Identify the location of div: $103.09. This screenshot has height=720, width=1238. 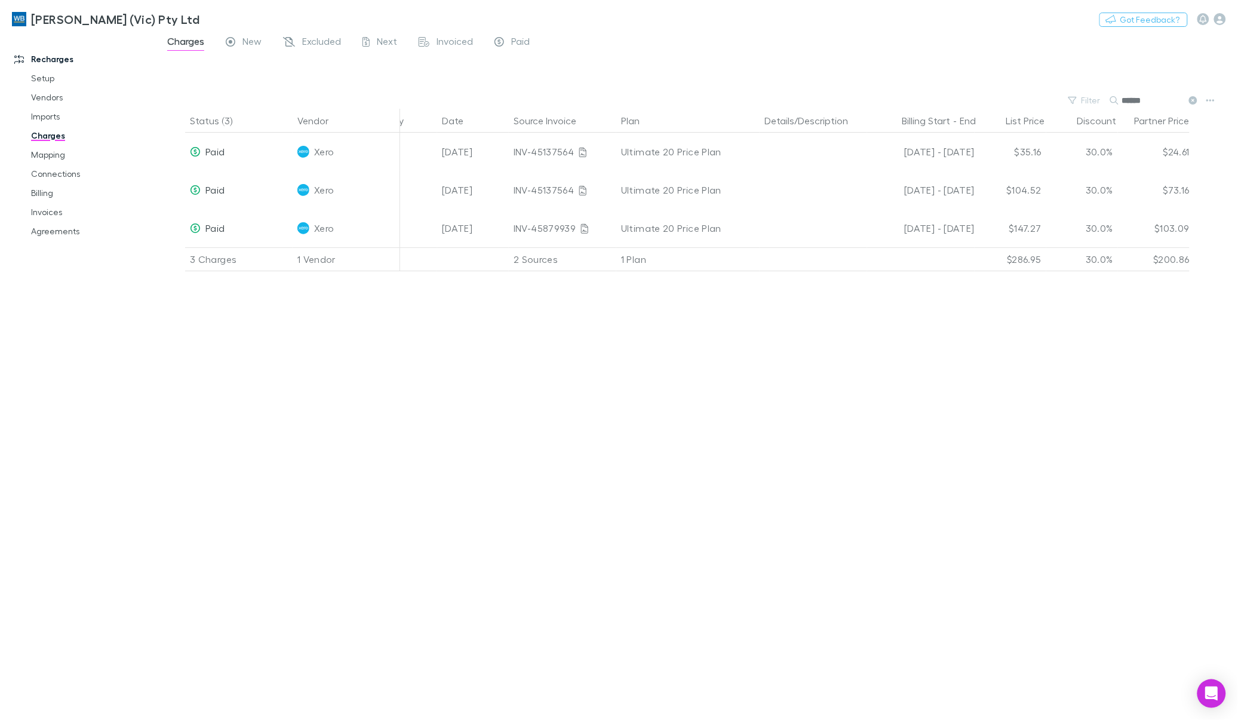
(1154, 228).